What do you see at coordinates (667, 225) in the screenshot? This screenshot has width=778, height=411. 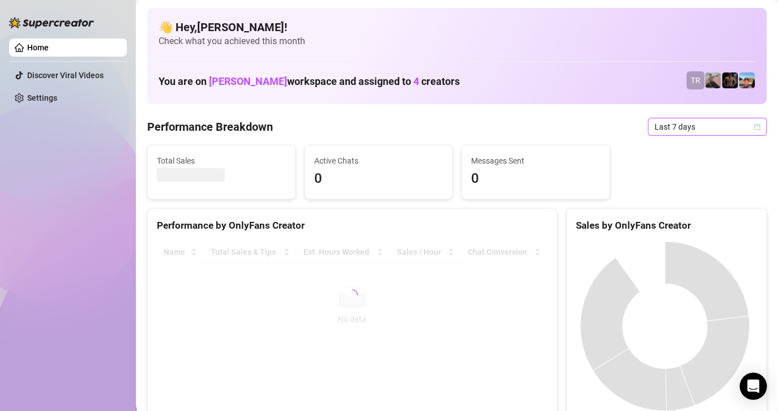 I see `div: Sales by OnlyFans Creator` at bounding box center [667, 225].